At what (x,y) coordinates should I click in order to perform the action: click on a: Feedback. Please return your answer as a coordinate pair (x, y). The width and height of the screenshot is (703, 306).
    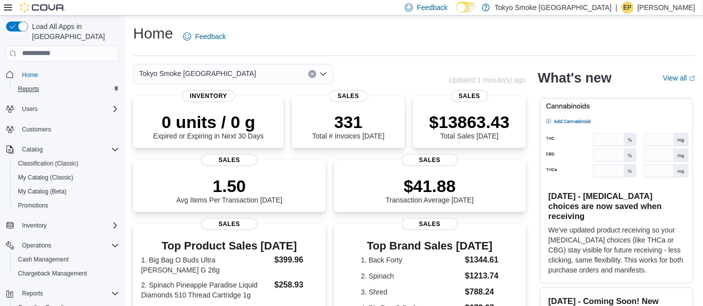
    Looking at the image, I should click on (204, 37).